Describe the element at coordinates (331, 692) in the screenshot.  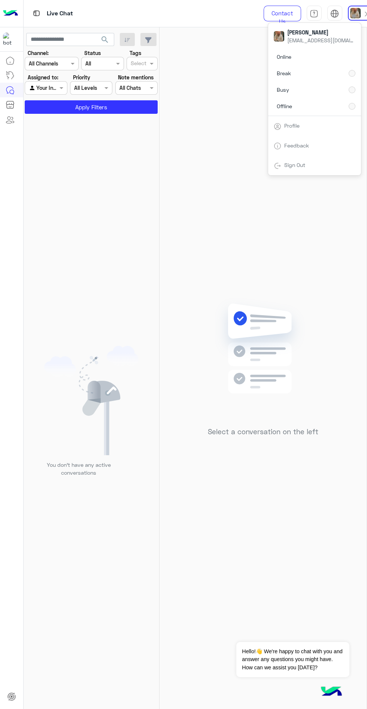
I see `img: hulul-logo.png` at that location.